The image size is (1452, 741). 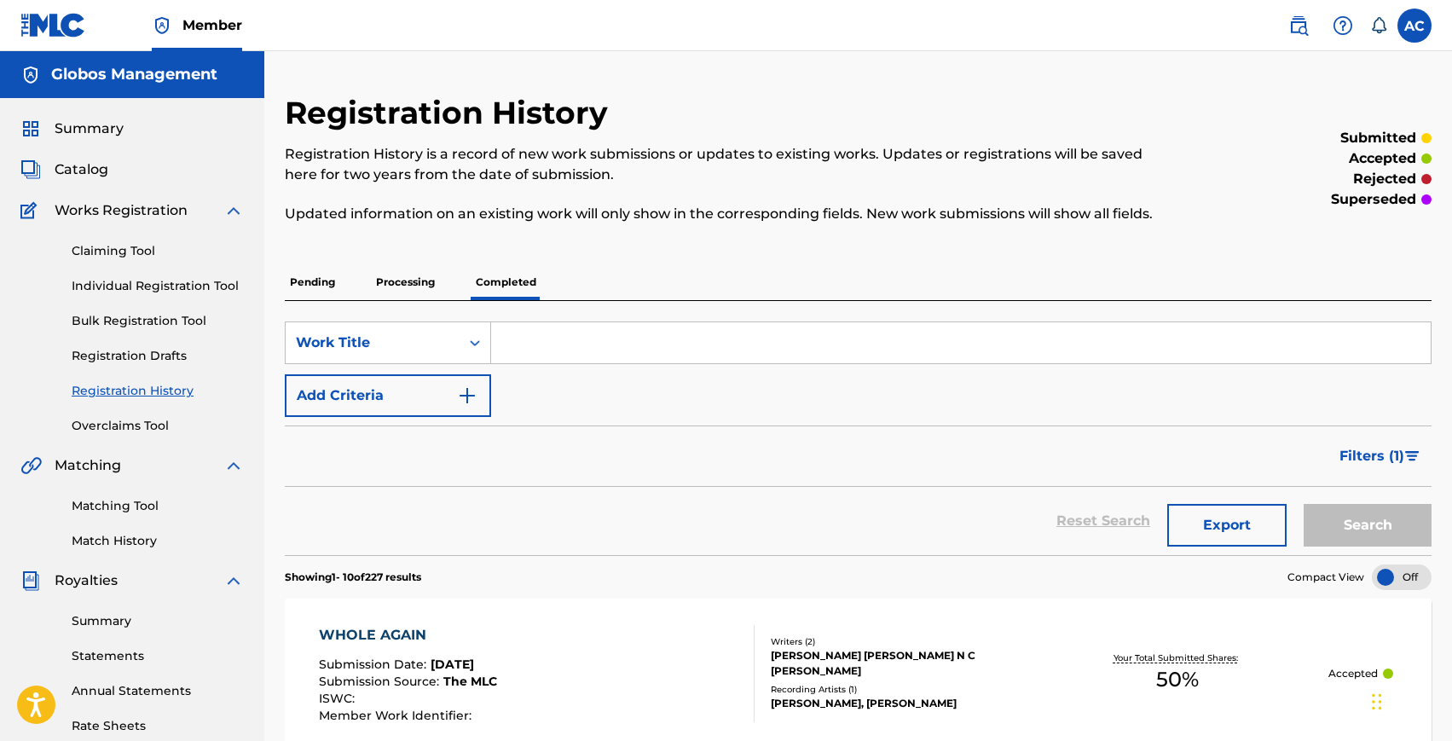 I want to click on img: Matching, so click(x=31, y=466).